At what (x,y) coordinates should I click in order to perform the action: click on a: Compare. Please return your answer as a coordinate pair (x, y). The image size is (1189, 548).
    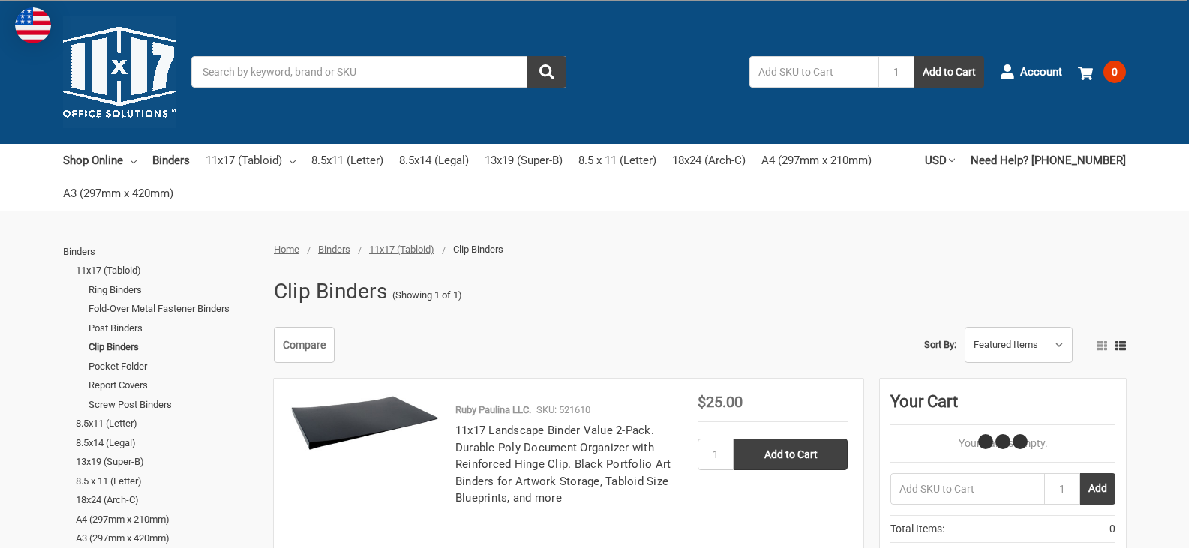
    Looking at the image, I should click on (304, 345).